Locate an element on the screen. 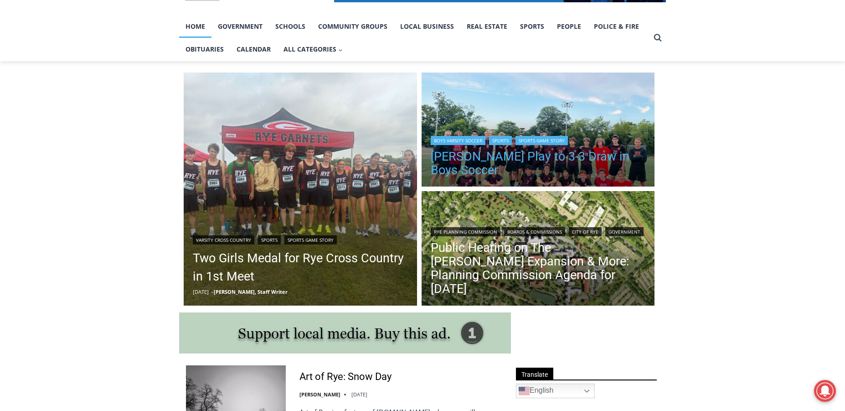  img: en is located at coordinates (524, 391).